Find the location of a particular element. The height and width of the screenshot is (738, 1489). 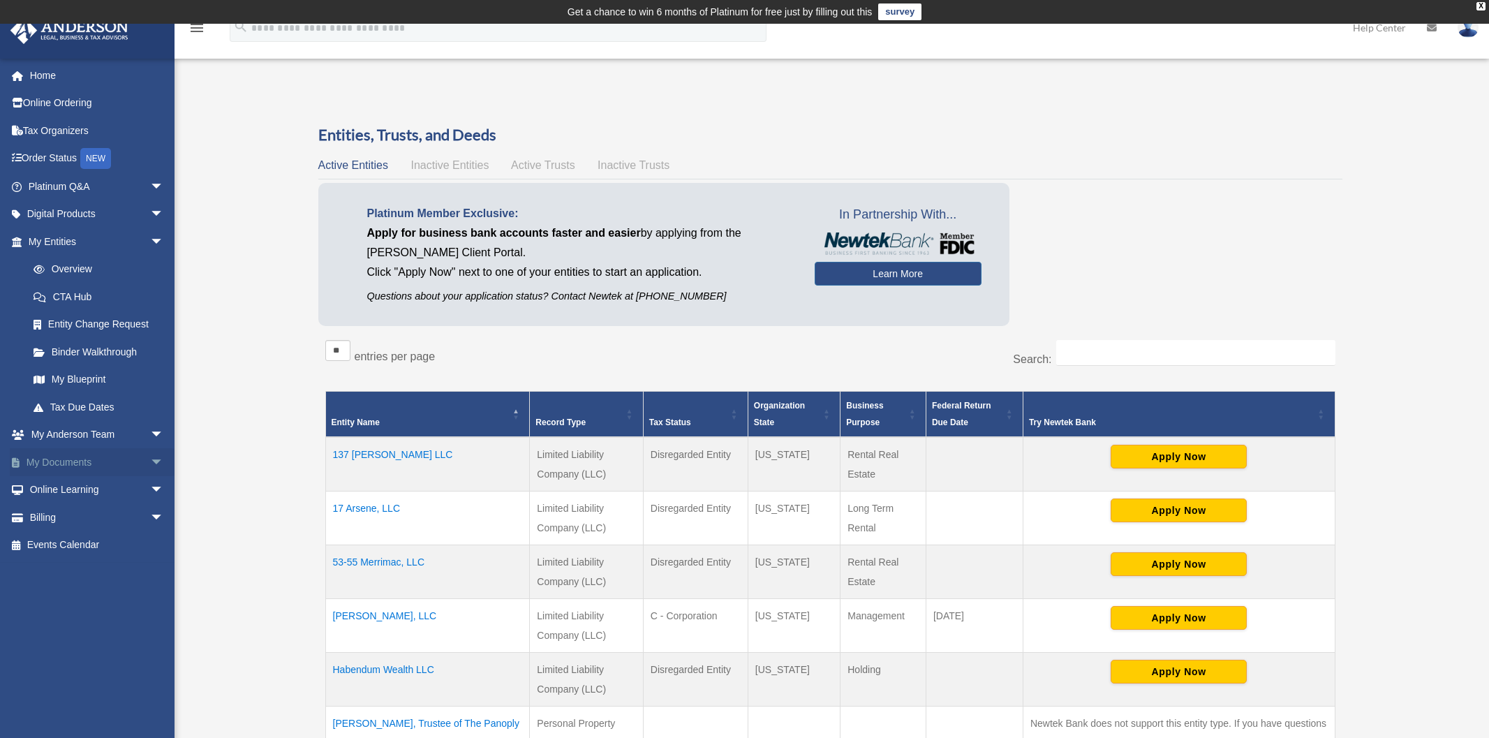

td: Management is located at coordinates (883, 626).